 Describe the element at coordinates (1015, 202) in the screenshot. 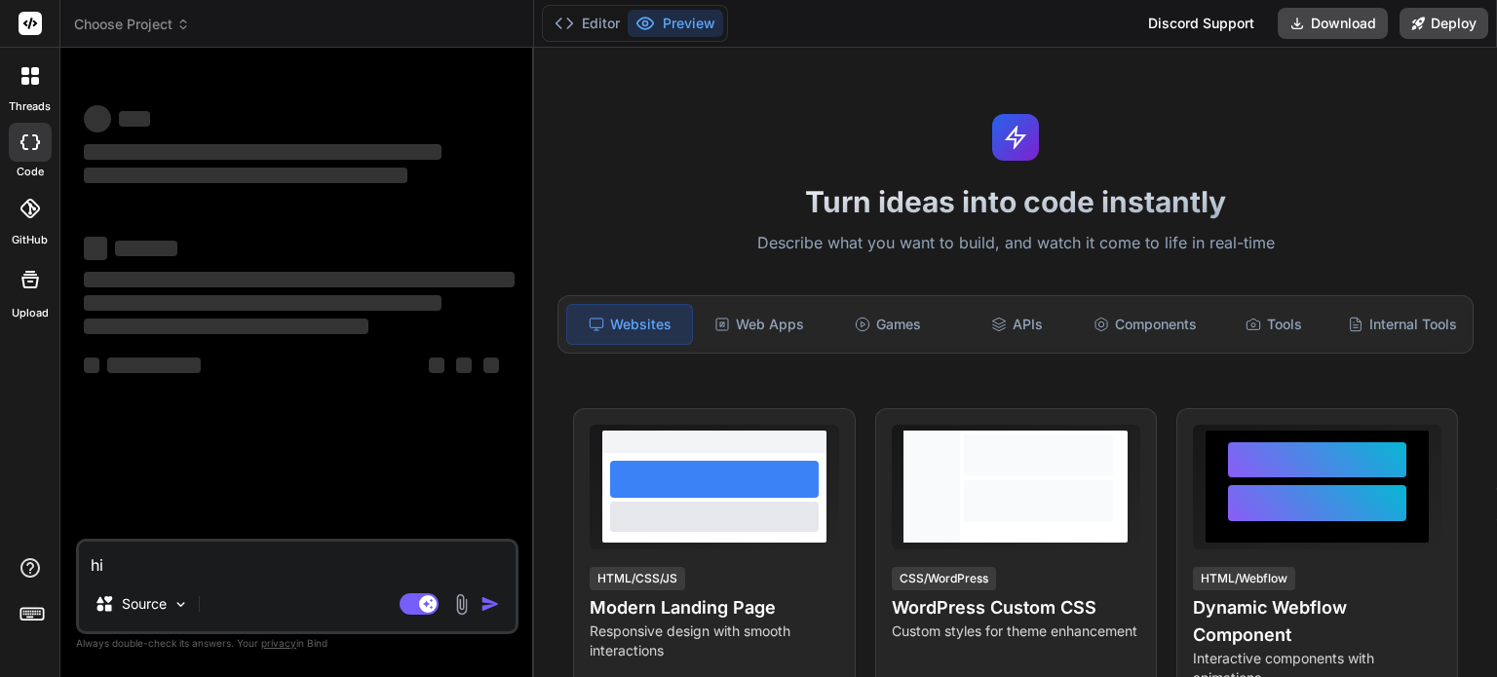

I see `h1: Turn ideas into code instantly` at that location.